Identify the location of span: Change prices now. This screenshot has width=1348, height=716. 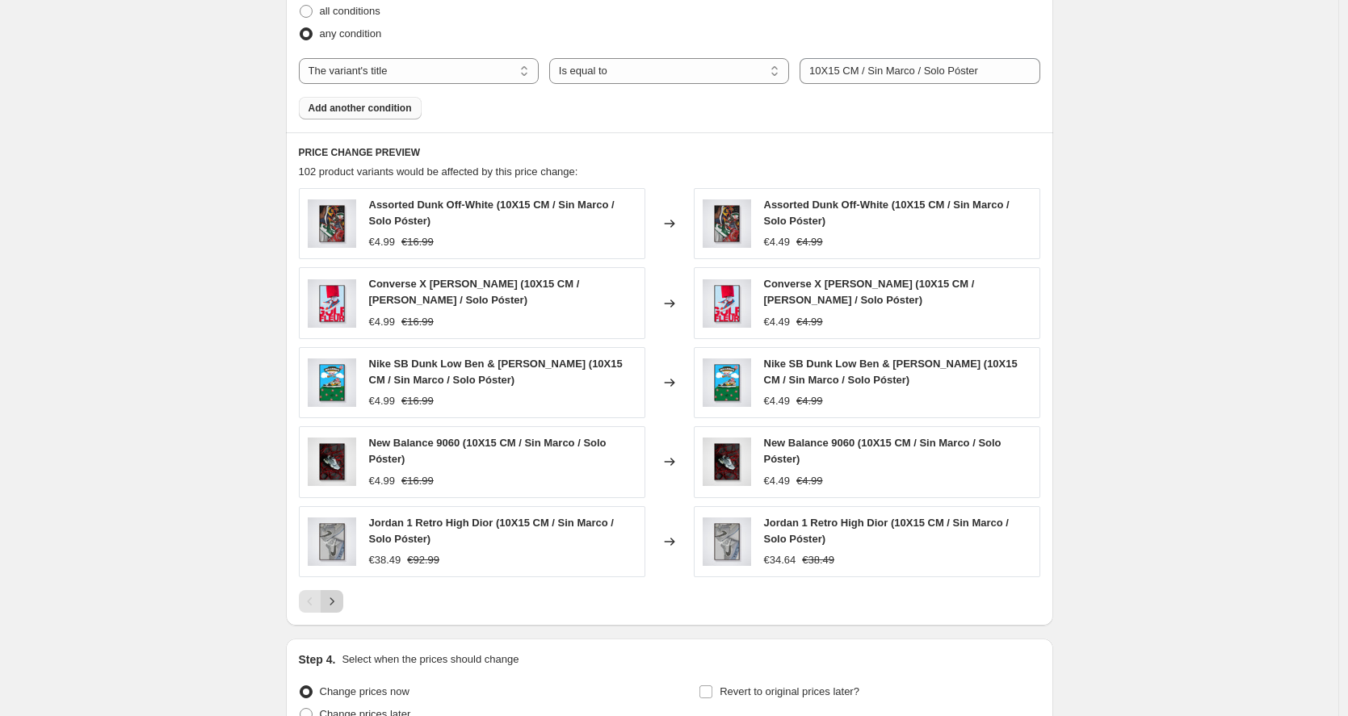
(364, 691).